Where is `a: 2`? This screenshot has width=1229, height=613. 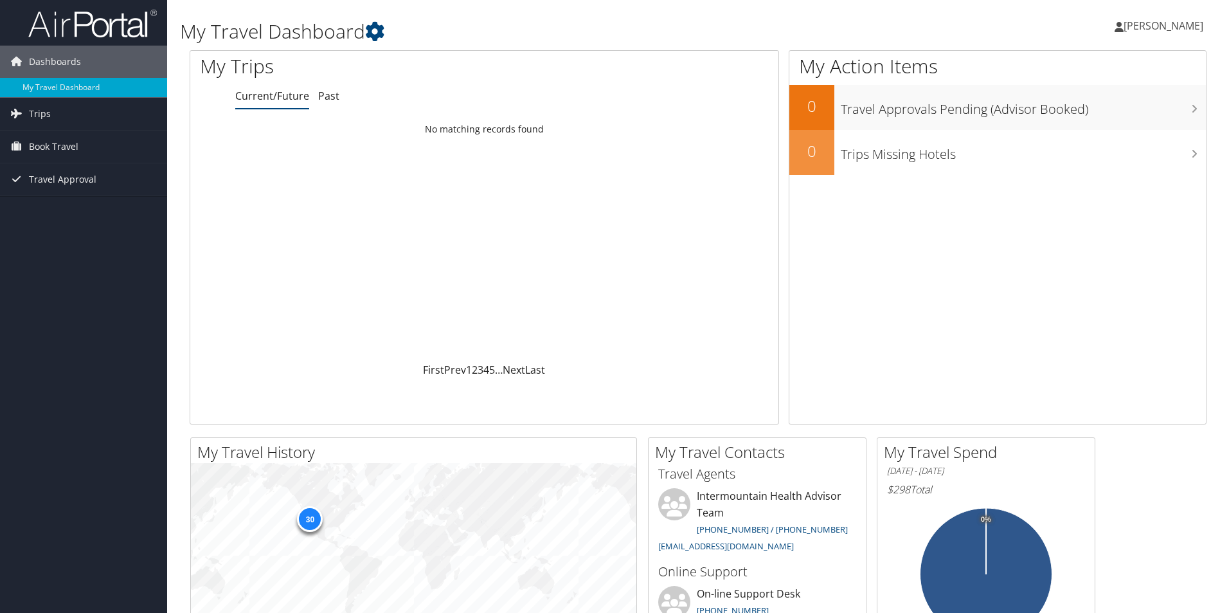
a: 2 is located at coordinates (474, 370).